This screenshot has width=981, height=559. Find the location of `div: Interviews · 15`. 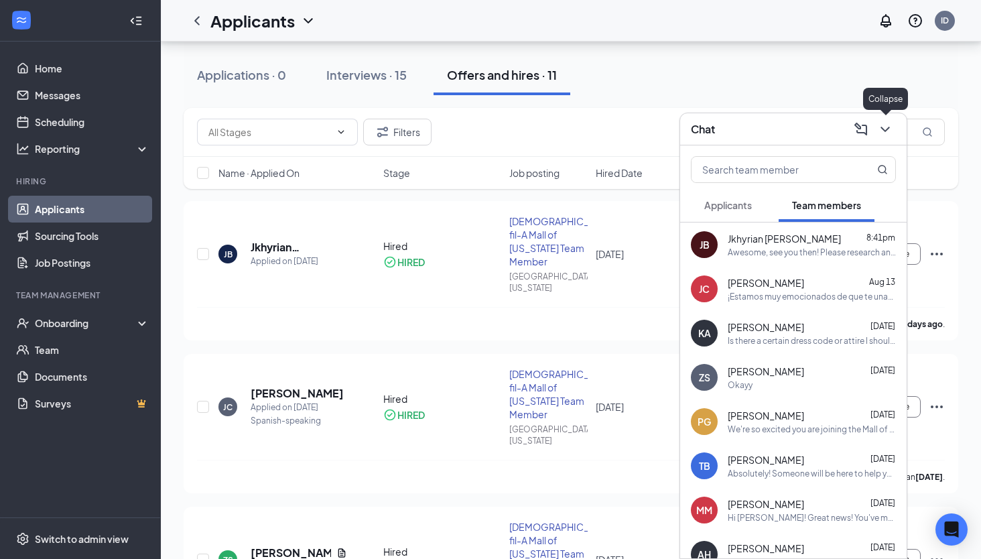

div: Interviews · 15 is located at coordinates (367, 74).